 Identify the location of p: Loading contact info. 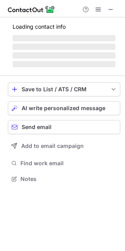
(64, 27).